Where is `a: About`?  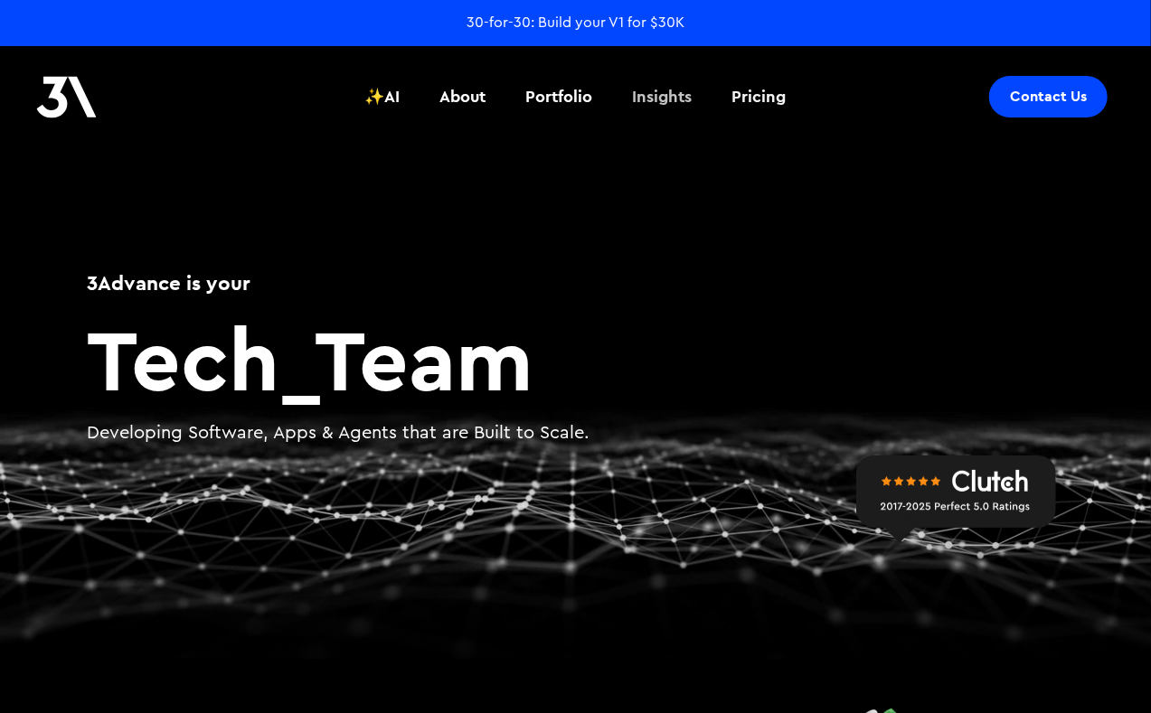
a: About is located at coordinates (463, 97).